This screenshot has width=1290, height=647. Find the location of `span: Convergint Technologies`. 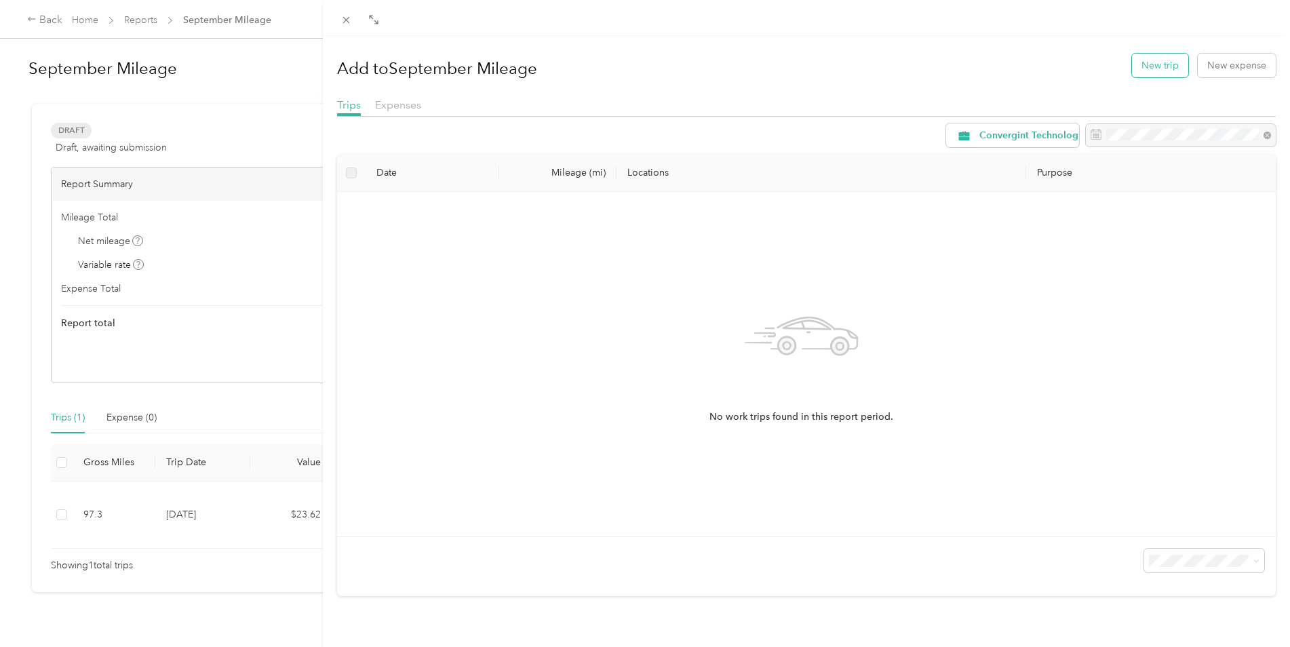

span: Convergint Technologies is located at coordinates (1035, 136).